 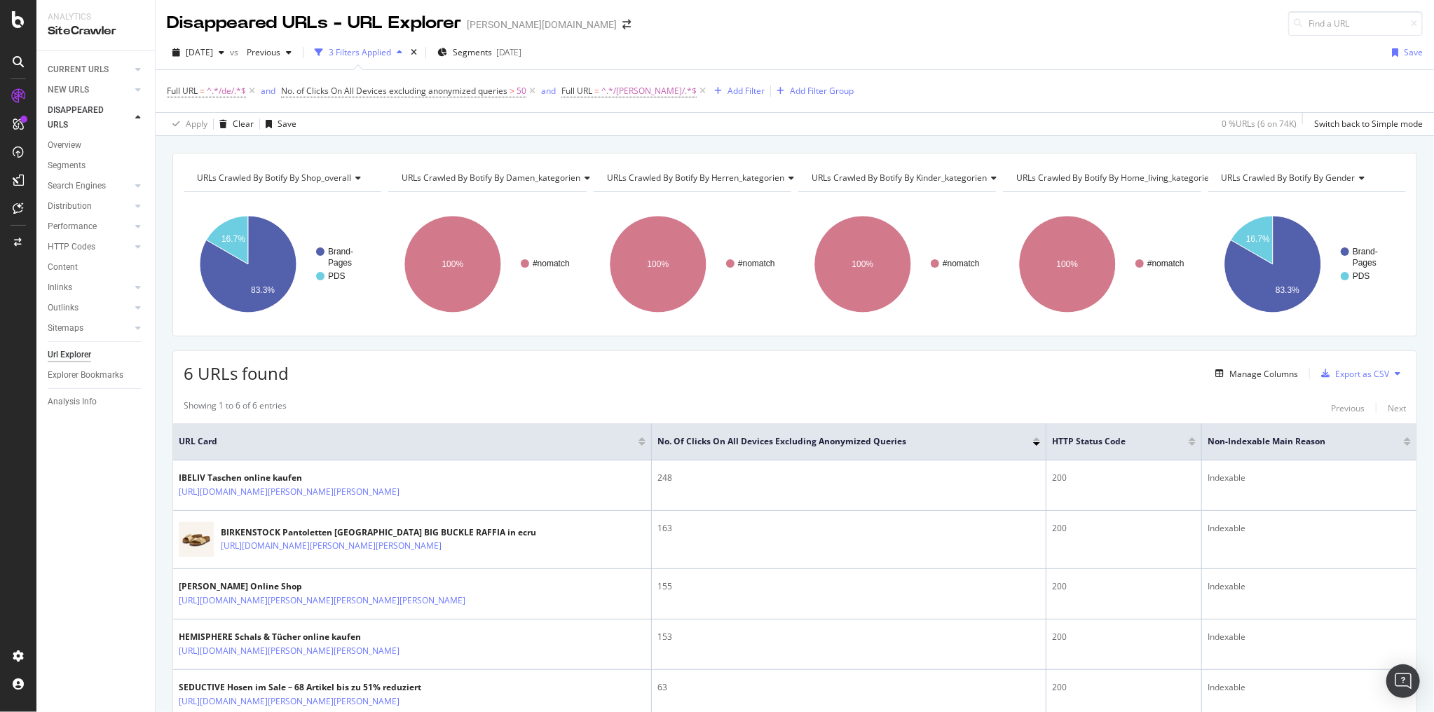 What do you see at coordinates (96, 355) in the screenshot?
I see `a: Url Explorer` at bounding box center [96, 355].